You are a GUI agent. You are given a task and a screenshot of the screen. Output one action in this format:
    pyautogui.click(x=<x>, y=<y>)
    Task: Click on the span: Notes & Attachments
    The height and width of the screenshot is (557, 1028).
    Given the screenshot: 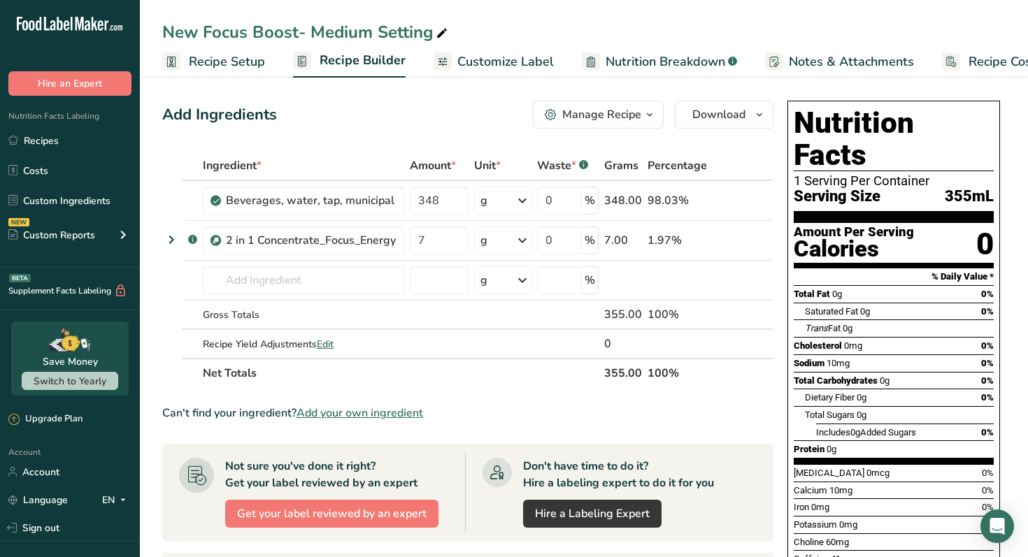 What is the action you would take?
    pyautogui.click(x=851, y=62)
    